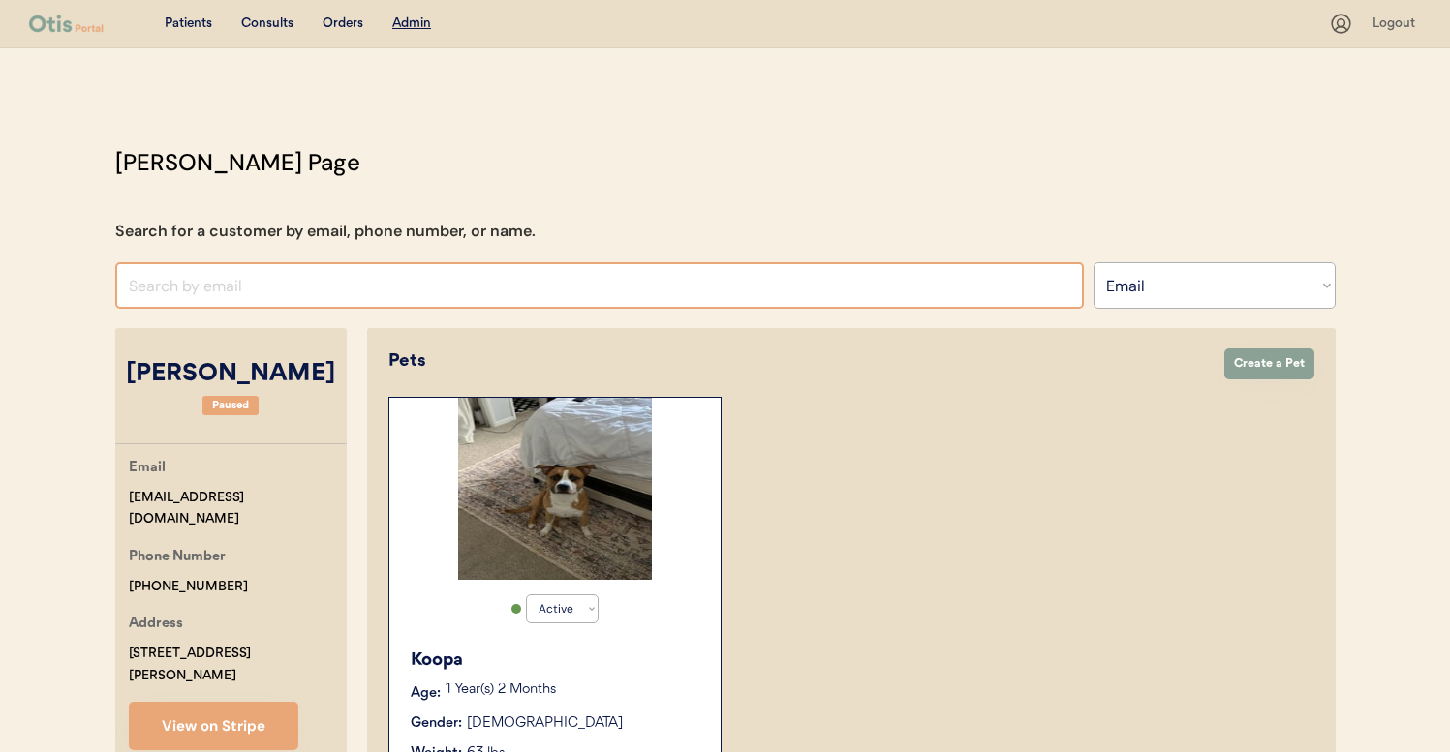  Describe the element at coordinates (412, 23) in the screenshot. I see `u: Admin` at that location.